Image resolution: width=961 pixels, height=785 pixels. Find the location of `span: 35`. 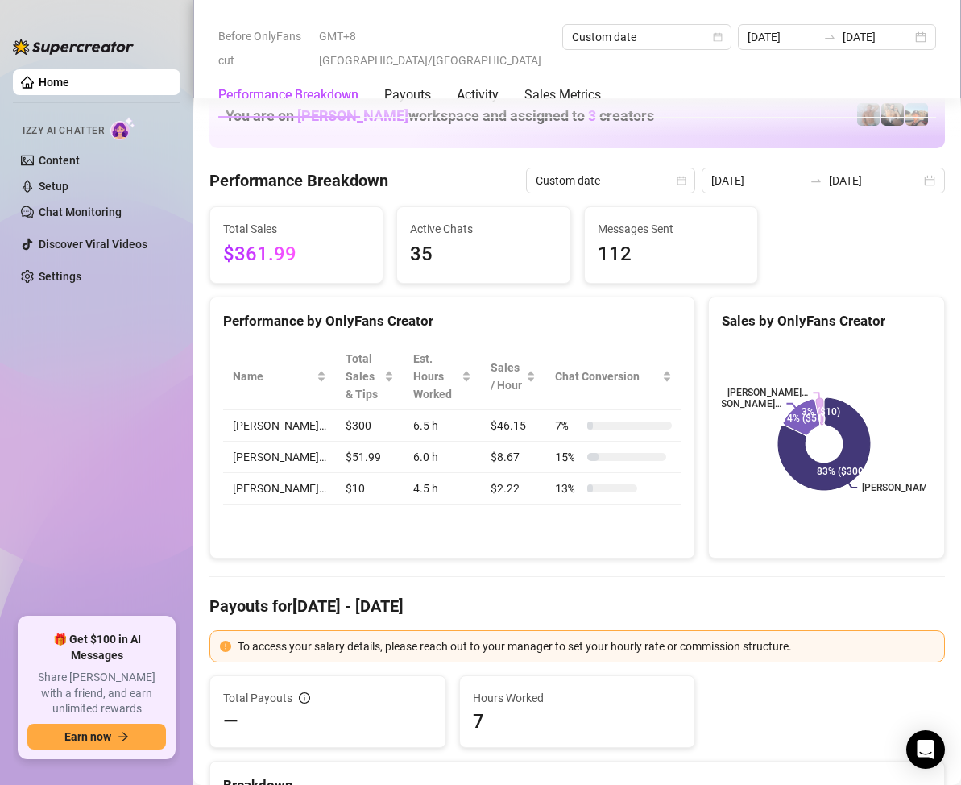

span: 35 is located at coordinates (484, 255).